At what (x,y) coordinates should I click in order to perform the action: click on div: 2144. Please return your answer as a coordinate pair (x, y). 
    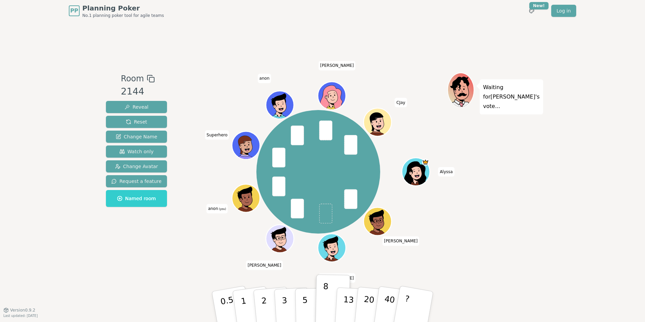
    Looking at the image, I should click on (138, 91).